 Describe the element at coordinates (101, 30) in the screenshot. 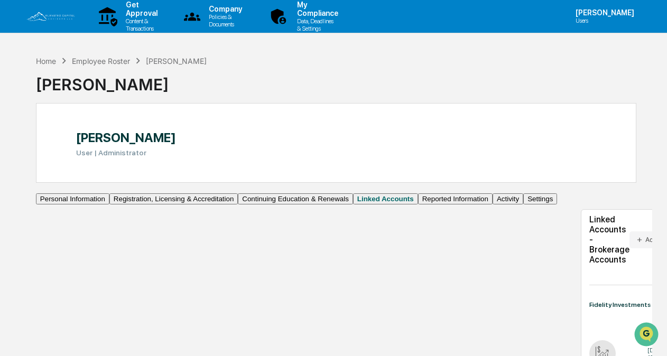

I see `p: How can we help?` at that location.